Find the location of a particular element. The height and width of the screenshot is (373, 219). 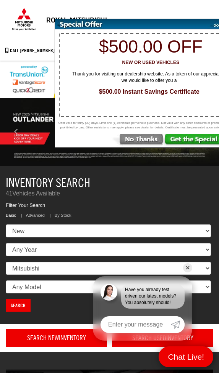

h4: Royal Mitsubishi is located at coordinates (76, 20).